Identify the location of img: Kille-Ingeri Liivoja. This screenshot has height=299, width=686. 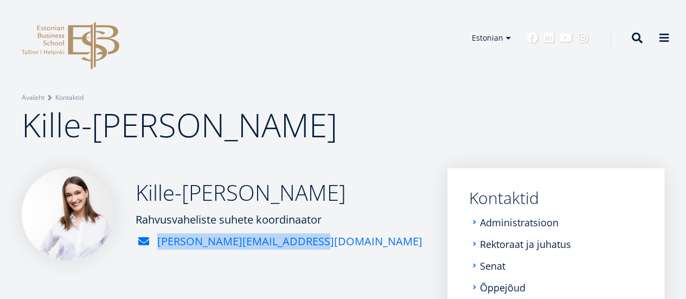
(68, 214).